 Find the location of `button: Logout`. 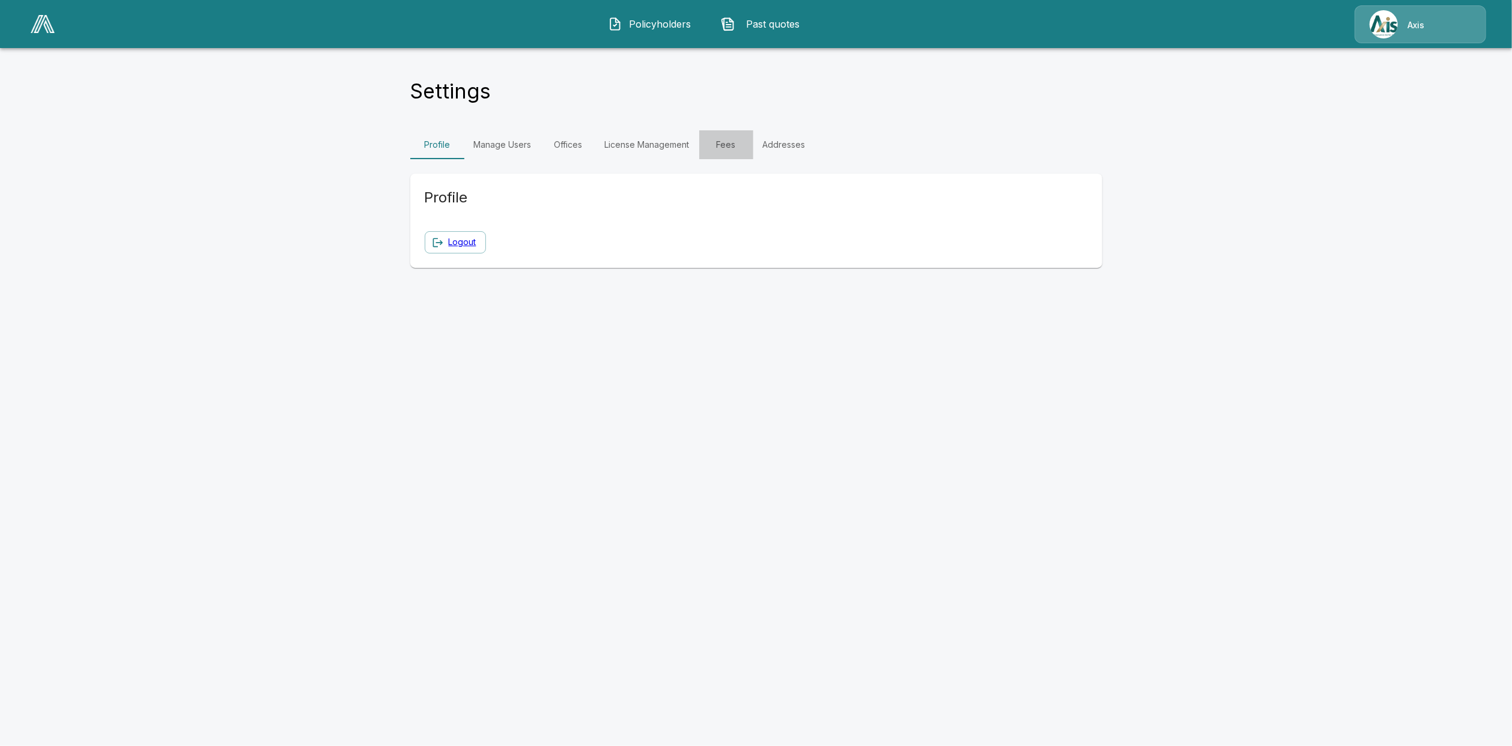

button: Logout is located at coordinates (455, 242).